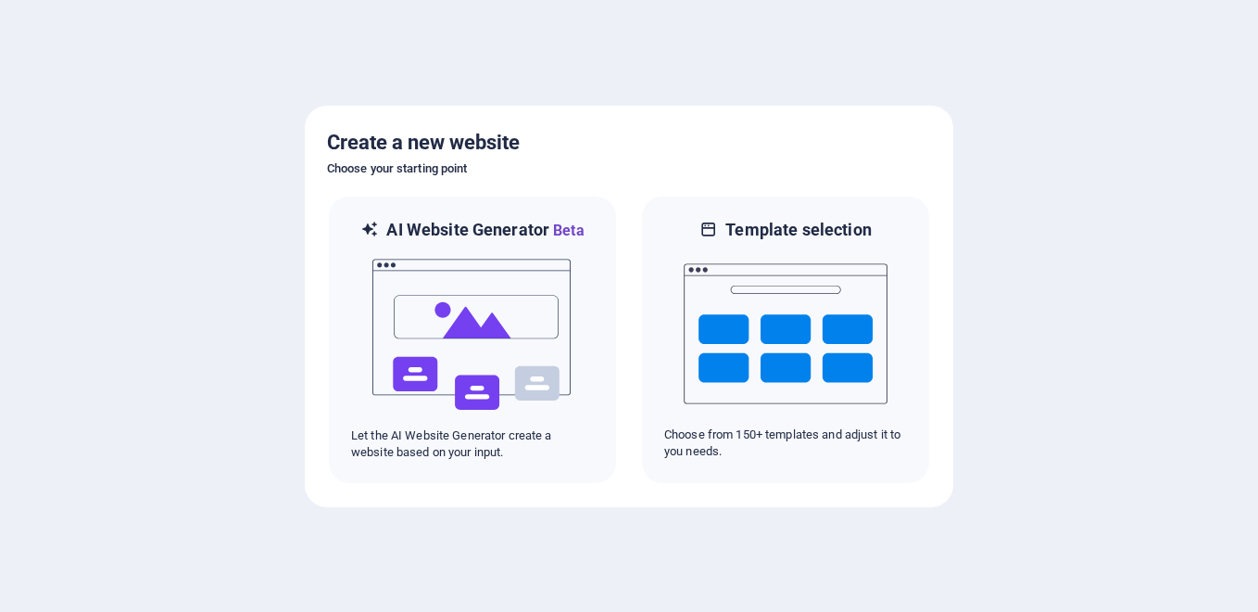 The width and height of the screenshot is (1258, 612). What do you see at coordinates (485, 230) in the screenshot?
I see `h6: AI Website Generator` at bounding box center [485, 230].